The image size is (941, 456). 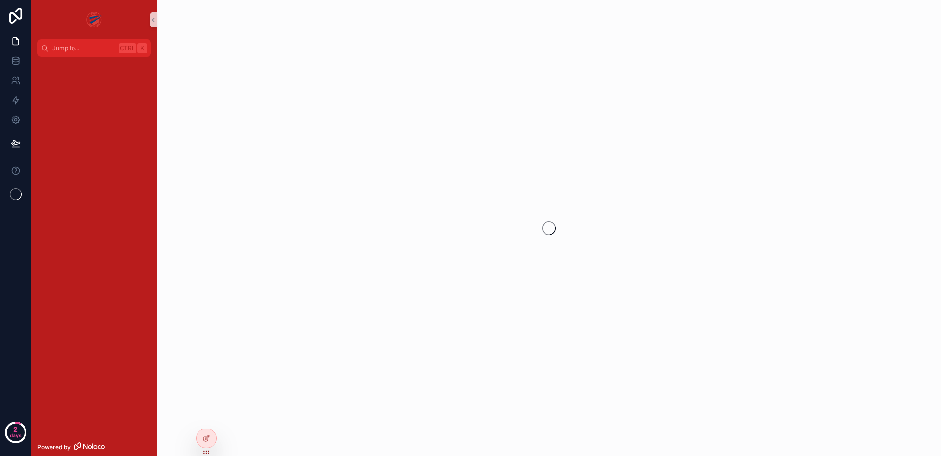 What do you see at coordinates (94, 20) in the screenshot?
I see `img: App logo` at bounding box center [94, 20].